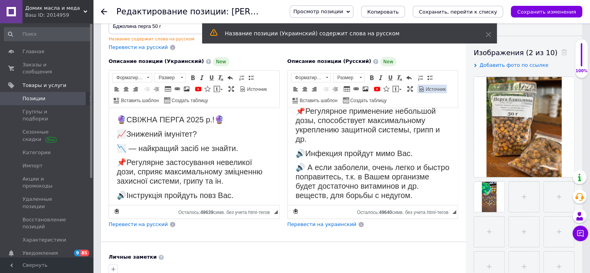 The height and width of the screenshot is (273, 590). Describe the element at coordinates (524, 52) in the screenshot. I see `div: Изображения (2 из 10)` at that location.